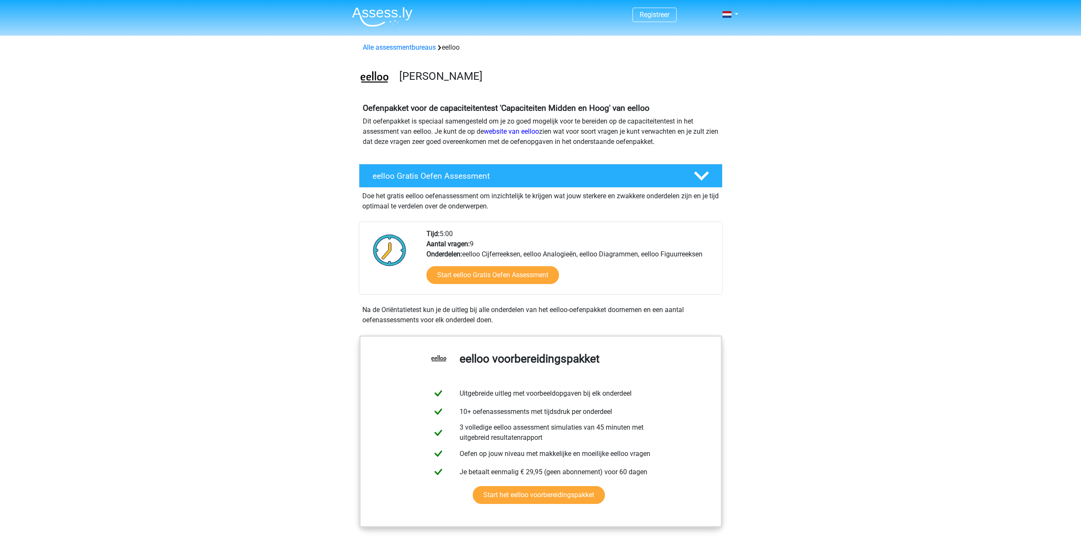 The height and width of the screenshot is (543, 1081). What do you see at coordinates (526, 176) in the screenshot?
I see `h4: eelloo Gratis Oefen Assessment` at bounding box center [526, 176].